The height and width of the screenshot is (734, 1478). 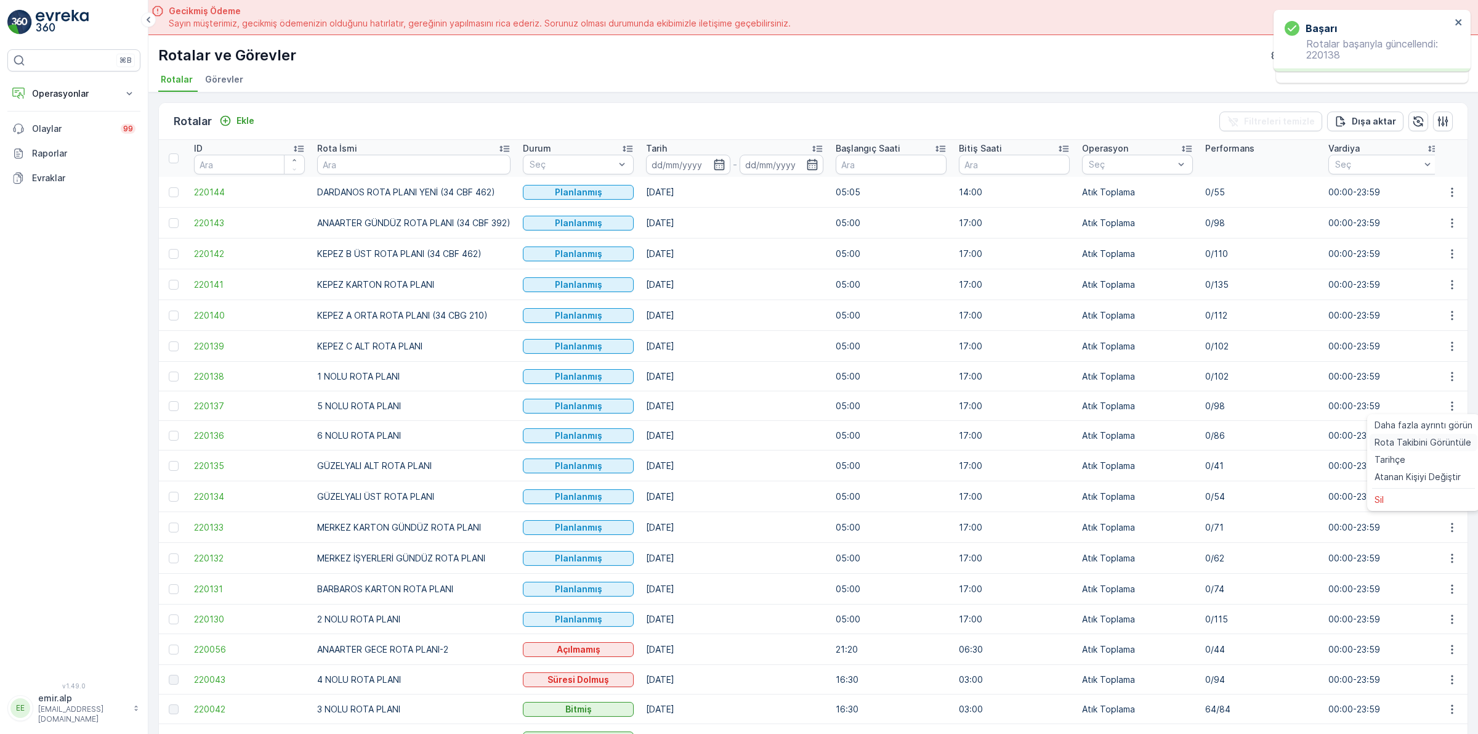 What do you see at coordinates (249, 406) in the screenshot?
I see `span: 220137` at bounding box center [249, 406].